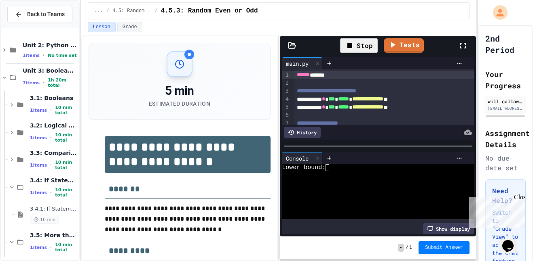 This screenshot has width=533, height=261. What do you see at coordinates (209, 11) in the screenshot?
I see `span: 4.5.3: Random Even or Odd` at bounding box center [209, 11].